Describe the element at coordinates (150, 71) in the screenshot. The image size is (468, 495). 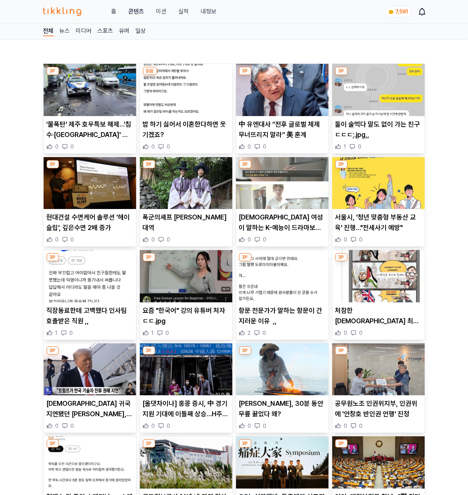
I see `div: 읽음` at that location.